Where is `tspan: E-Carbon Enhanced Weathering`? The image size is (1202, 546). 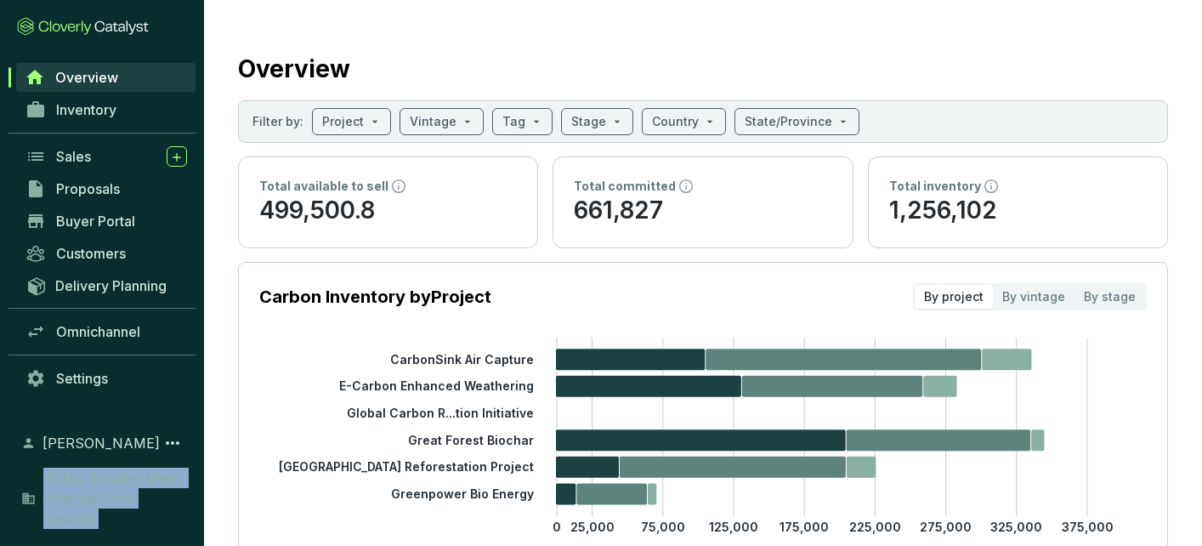
tspan: E-Carbon Enhanced Weathering is located at coordinates (436, 385).